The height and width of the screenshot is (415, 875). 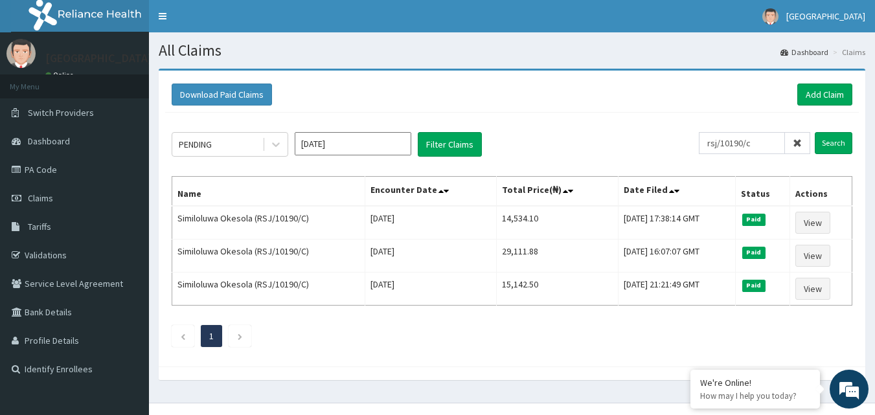 I want to click on td: 29,111.88, so click(x=557, y=256).